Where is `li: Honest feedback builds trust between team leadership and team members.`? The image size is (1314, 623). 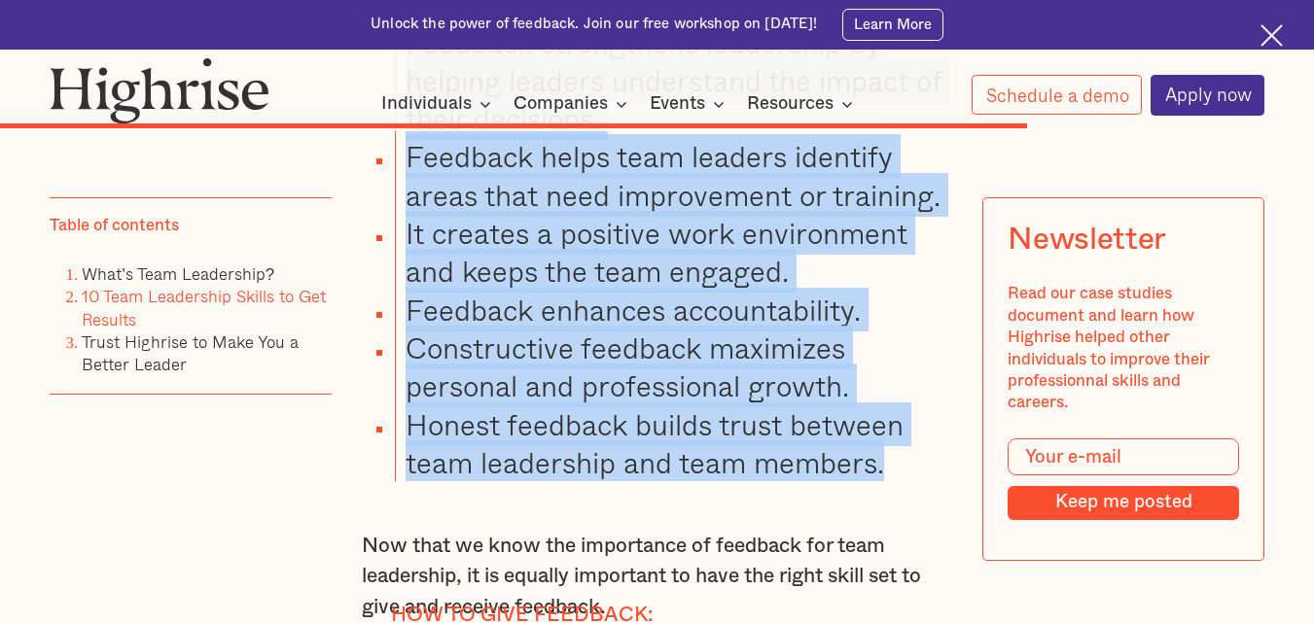
li: Honest feedback builds trust between team leadership and team members. is located at coordinates (673, 443).